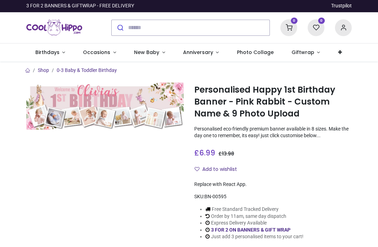 The image size is (378, 247). Describe the element at coordinates (251, 229) in the screenshot. I see `a: 3 FOR 2 ON BANNERS & GIFT WRAP` at that location.